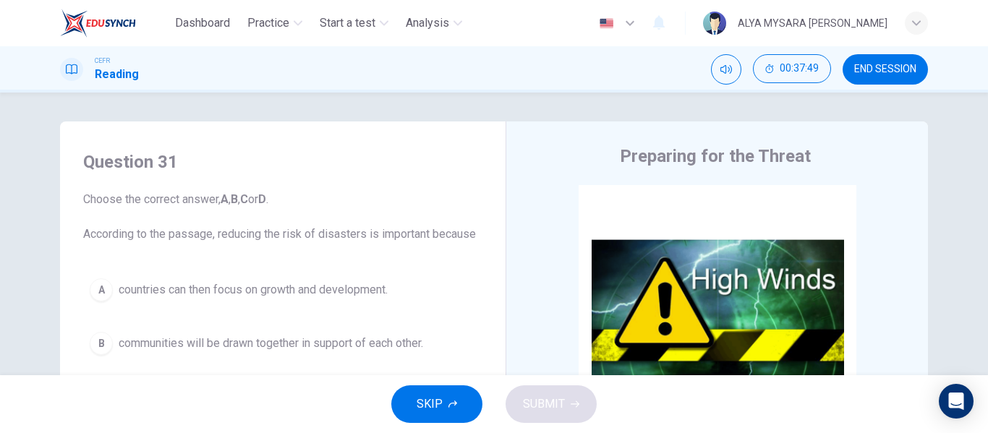 The height and width of the screenshot is (433, 988). Describe the element at coordinates (283, 162) in the screenshot. I see `h4: Question 31` at that location.